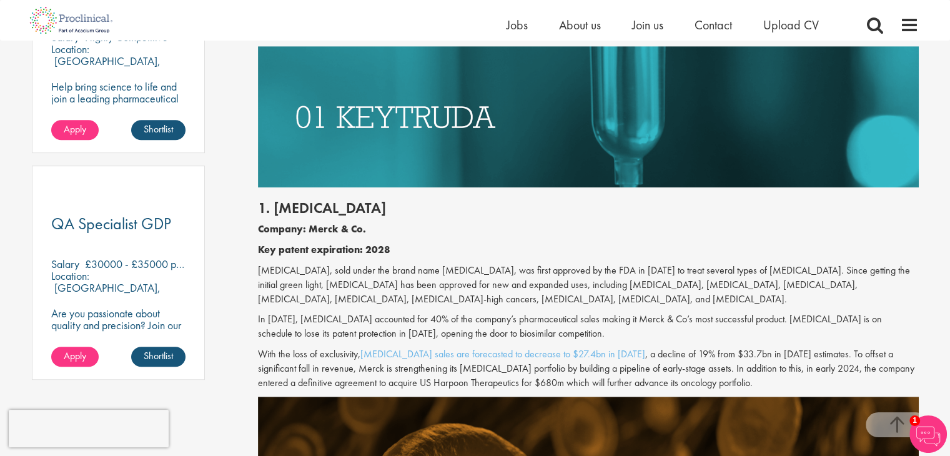 Image resolution: width=950 pixels, height=456 pixels. What do you see at coordinates (580, 25) in the screenshot?
I see `span: About us` at bounding box center [580, 25].